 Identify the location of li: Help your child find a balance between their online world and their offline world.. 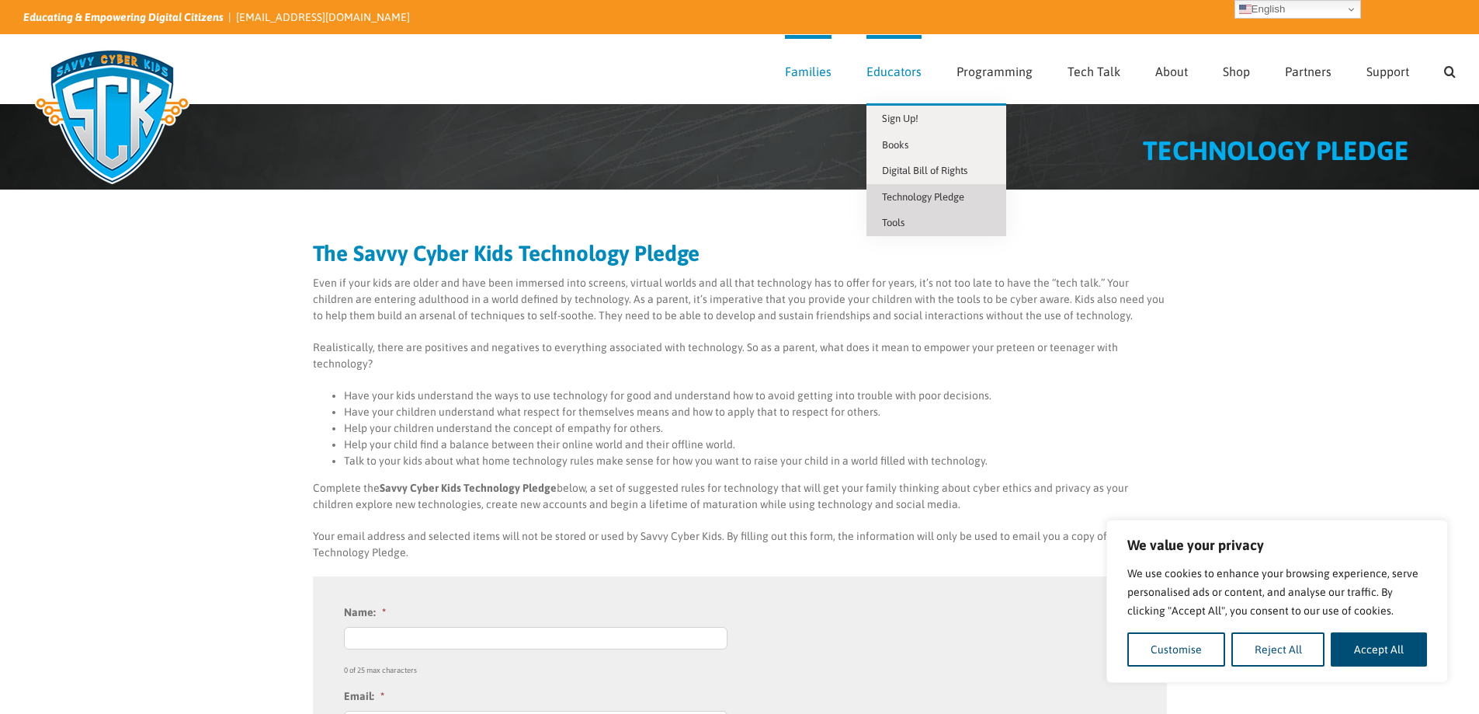
(756, 444).